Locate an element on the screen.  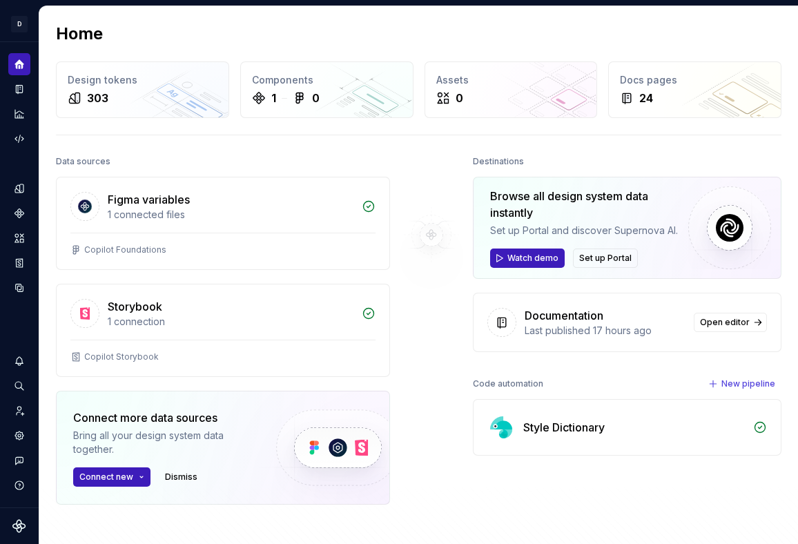
div: Browse all design system data instantly is located at coordinates (589, 204).